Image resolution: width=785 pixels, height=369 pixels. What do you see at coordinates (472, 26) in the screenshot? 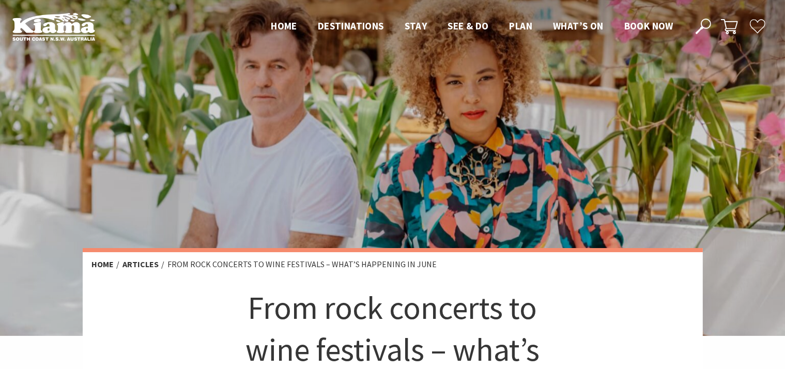
I see `nav: Main Menu` at bounding box center [472, 26].